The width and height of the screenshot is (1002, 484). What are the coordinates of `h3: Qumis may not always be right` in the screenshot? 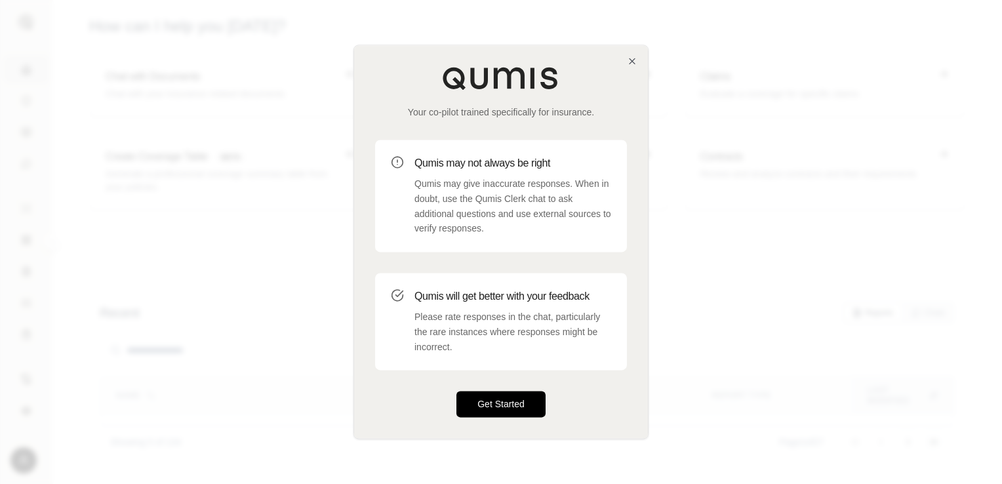 It's located at (513, 163).